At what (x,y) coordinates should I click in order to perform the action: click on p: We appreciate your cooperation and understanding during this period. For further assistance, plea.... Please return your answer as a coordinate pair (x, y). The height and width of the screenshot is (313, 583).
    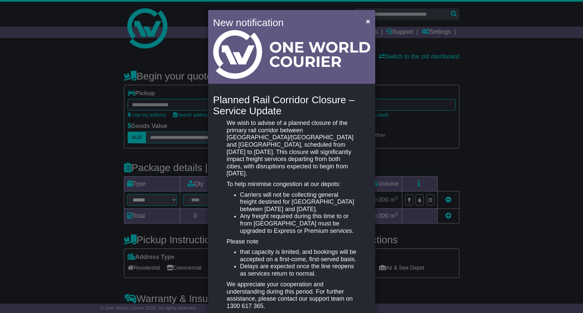
    Looking at the image, I should click on (291, 295).